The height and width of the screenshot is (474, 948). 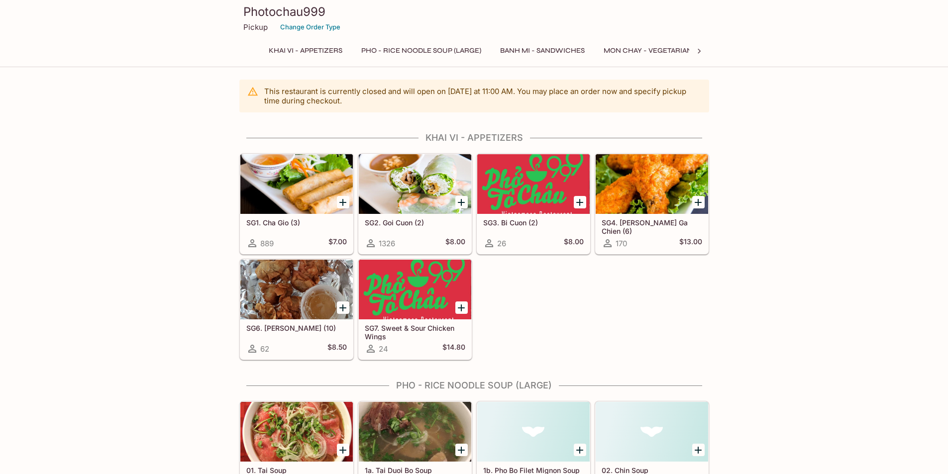 What do you see at coordinates (621, 243) in the screenshot?
I see `span: 170` at bounding box center [621, 243].